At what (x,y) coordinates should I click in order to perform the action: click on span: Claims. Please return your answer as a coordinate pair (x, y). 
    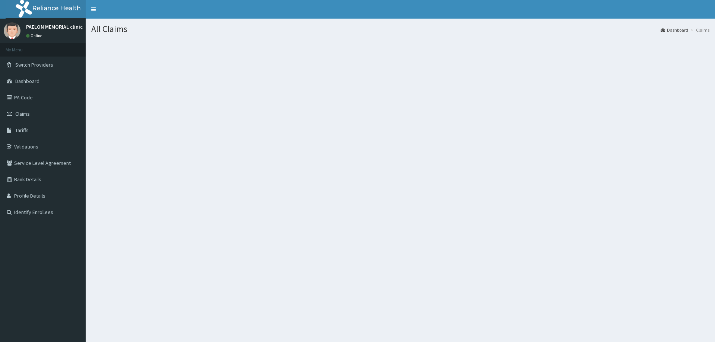
    Looking at the image, I should click on (22, 114).